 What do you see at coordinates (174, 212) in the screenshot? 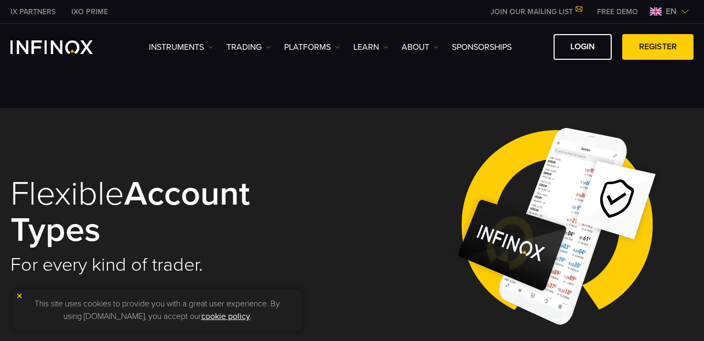
I see `h1: Flexible` at bounding box center [174, 212].